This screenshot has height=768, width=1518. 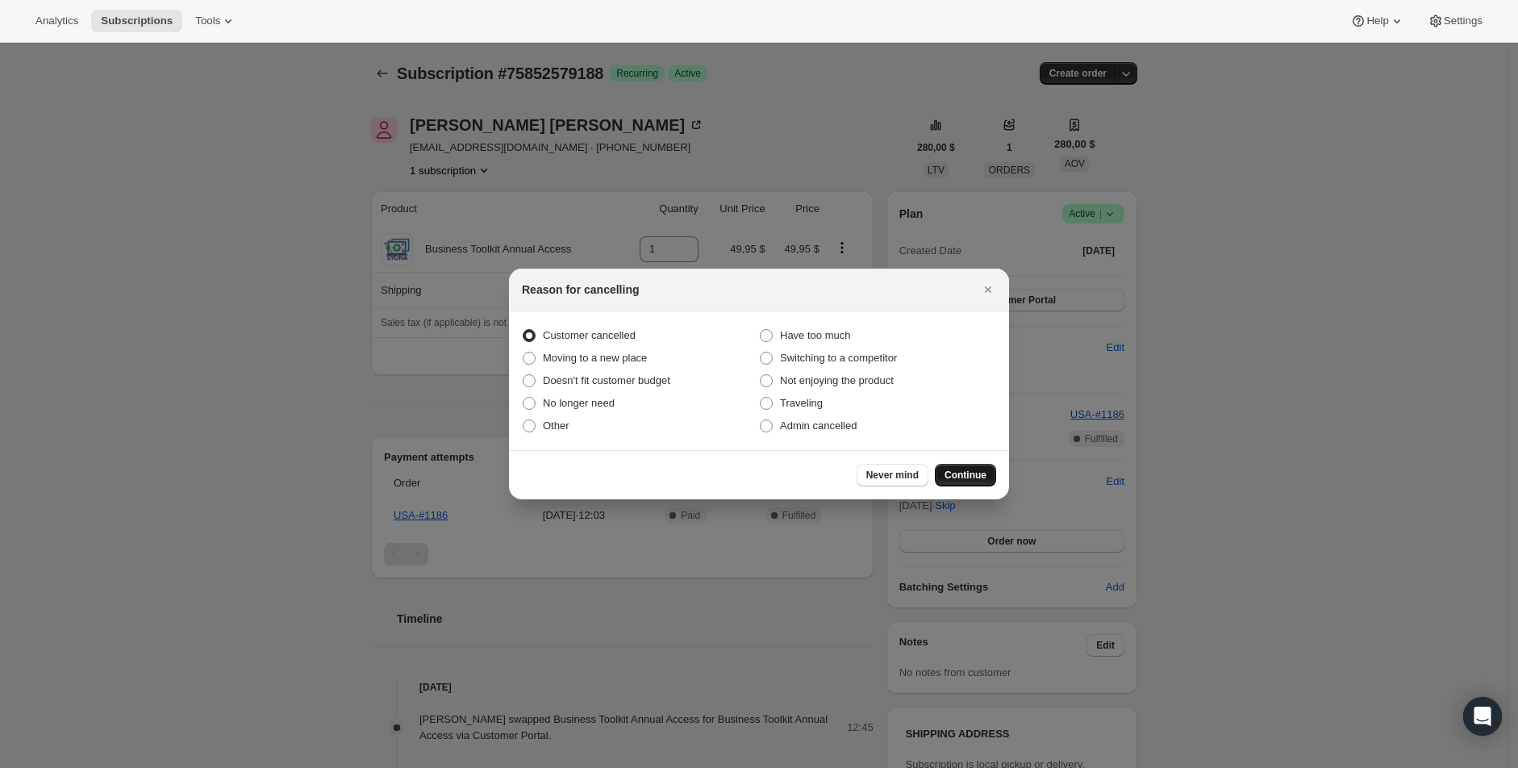 What do you see at coordinates (836, 380) in the screenshot?
I see `span: Not enjoying the product` at bounding box center [836, 380].